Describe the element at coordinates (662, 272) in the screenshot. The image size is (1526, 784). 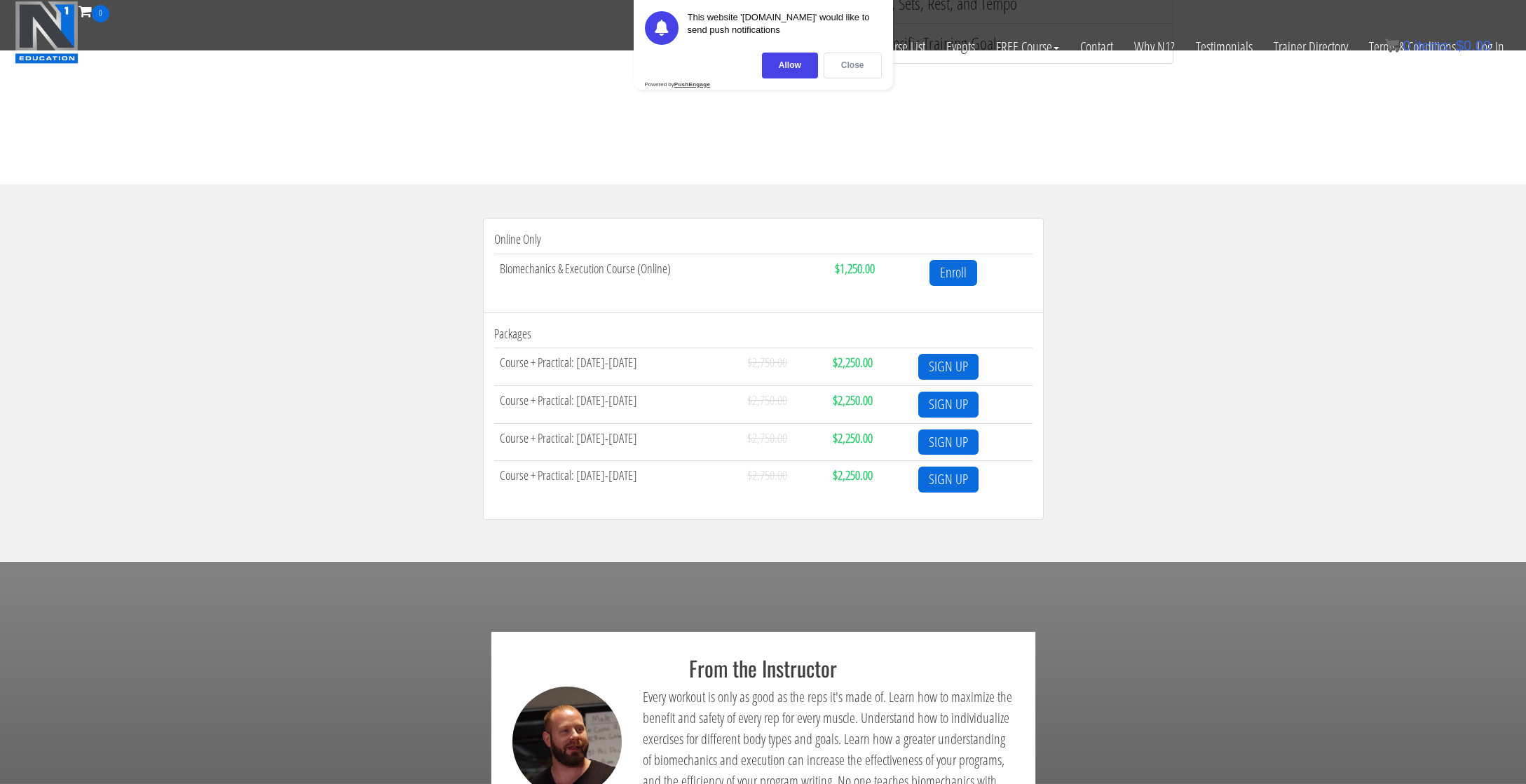
I see `td: Biomechanics & Execution Course (Online)` at that location.